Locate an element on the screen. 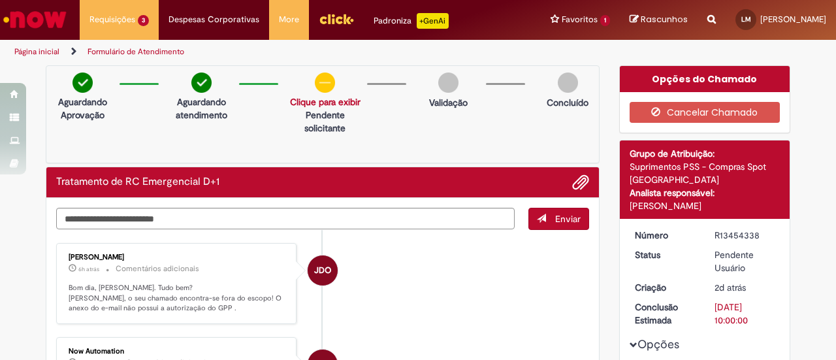 Image resolution: width=836 pixels, height=360 pixels. span: 6h atrás is located at coordinates (89, 269).